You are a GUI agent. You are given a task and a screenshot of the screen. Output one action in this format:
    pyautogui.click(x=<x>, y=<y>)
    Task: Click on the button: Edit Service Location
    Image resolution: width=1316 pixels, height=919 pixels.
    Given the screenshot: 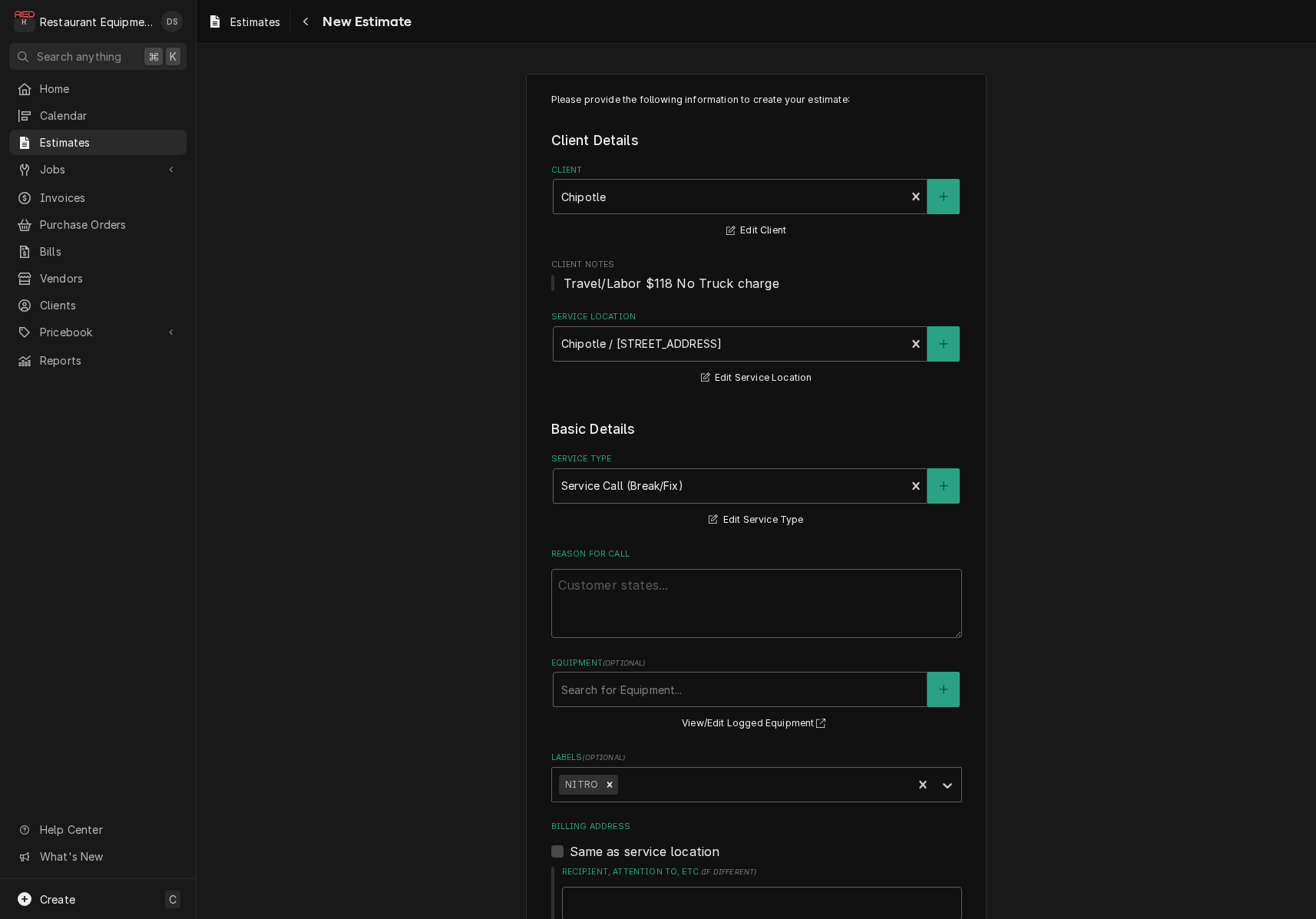 What is the action you would take?
    pyautogui.click(x=756, y=378)
    